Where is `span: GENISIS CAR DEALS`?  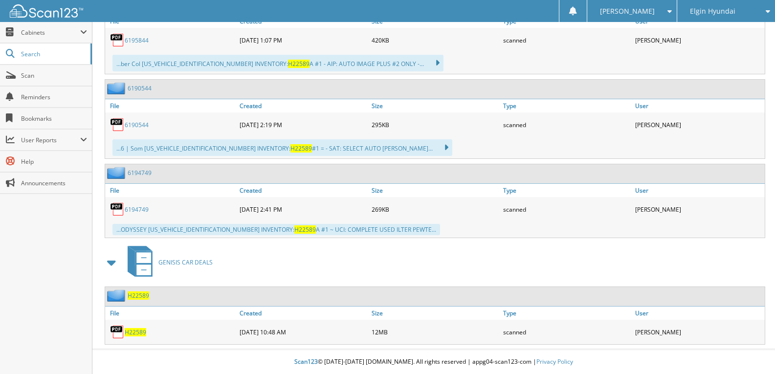 span: GENISIS CAR DEALS is located at coordinates (185, 262).